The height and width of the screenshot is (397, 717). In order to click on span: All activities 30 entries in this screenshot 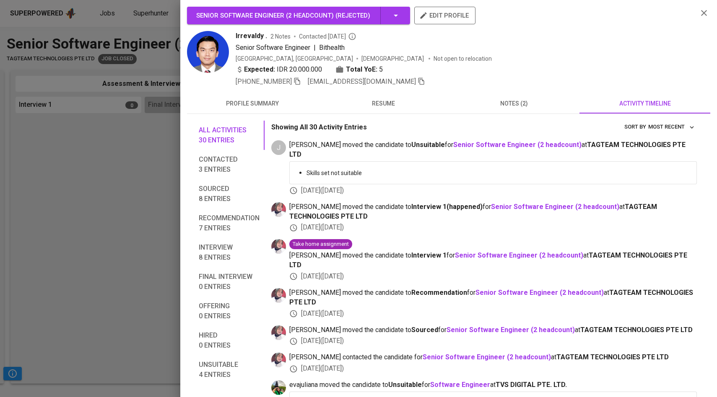, I will do `click(229, 135)`.